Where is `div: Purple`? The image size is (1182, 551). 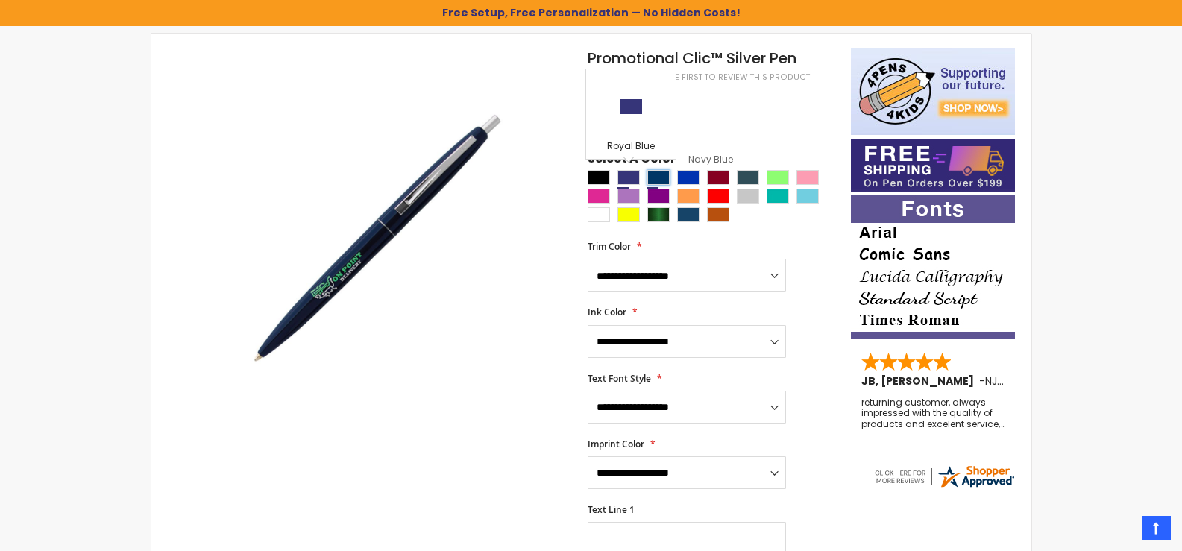 div: Purple is located at coordinates (659, 196).